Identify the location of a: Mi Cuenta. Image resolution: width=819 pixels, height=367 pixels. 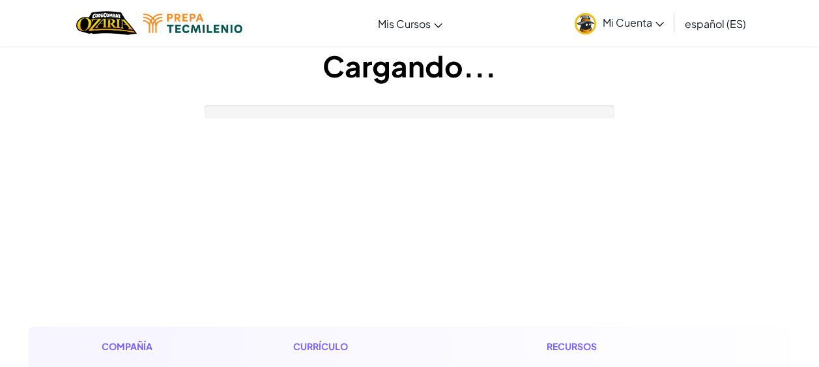
(619, 23).